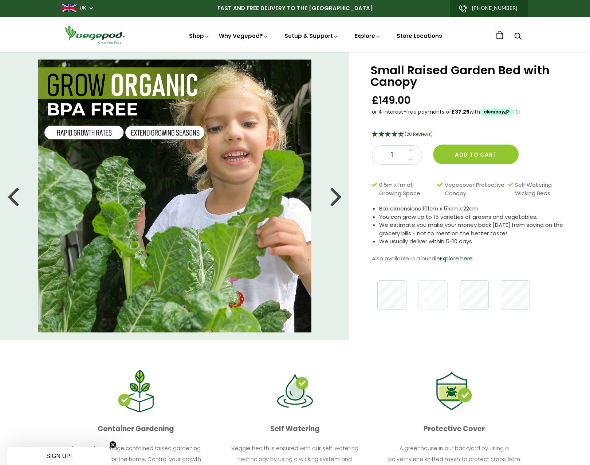  Describe the element at coordinates (95, 34) in the screenshot. I see `img: Vegepod` at that location.